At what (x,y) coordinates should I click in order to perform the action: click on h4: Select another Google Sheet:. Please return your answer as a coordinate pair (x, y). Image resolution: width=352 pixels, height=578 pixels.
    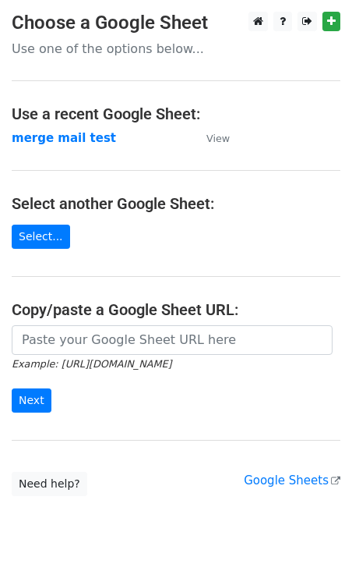
    Looking at the image, I should click on (176, 203).